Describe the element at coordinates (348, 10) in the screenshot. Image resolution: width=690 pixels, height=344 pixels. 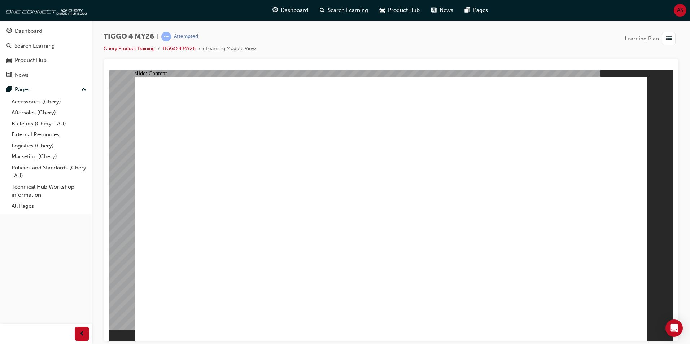
I see `span: Search Learning` at that location.